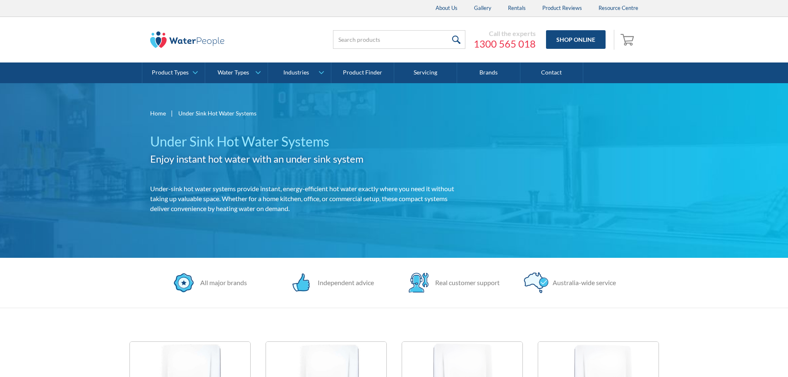 This screenshot has height=377, width=788. What do you see at coordinates (309, 199) in the screenshot?
I see `p: Under-sink hot water systems provide instant, energy-efficient hot water exactly where you need i...` at bounding box center [309, 199].